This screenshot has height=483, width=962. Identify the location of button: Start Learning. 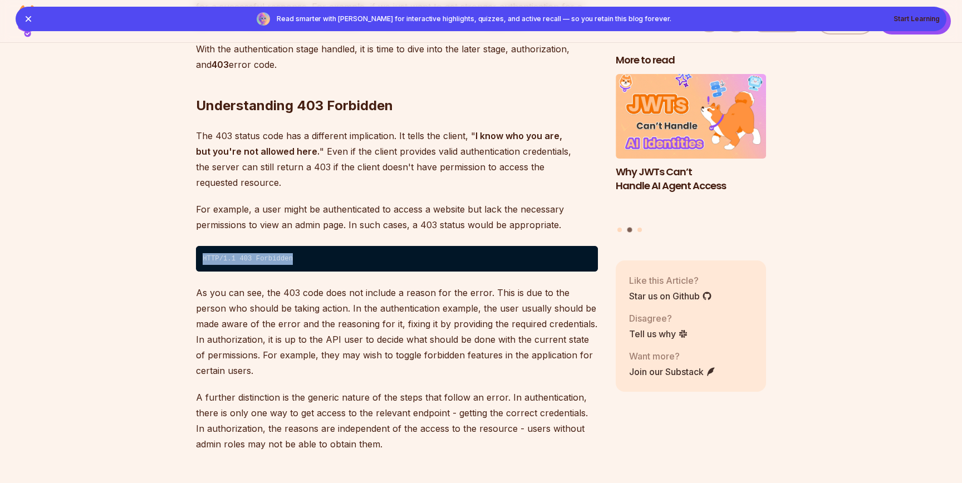
(917, 19).